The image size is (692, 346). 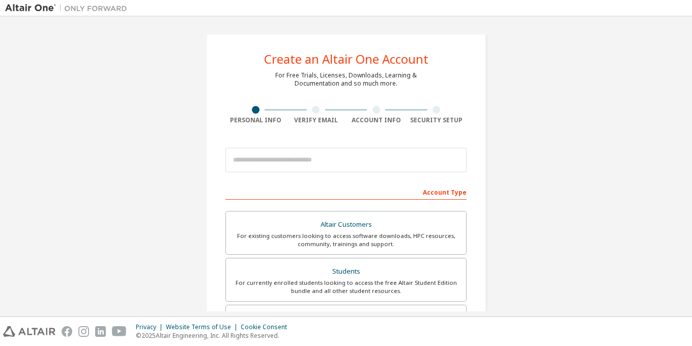 I want to click on div: For existing customers looking to access software downloads, HPC resources, community, trainings ..., so click(x=346, y=240).